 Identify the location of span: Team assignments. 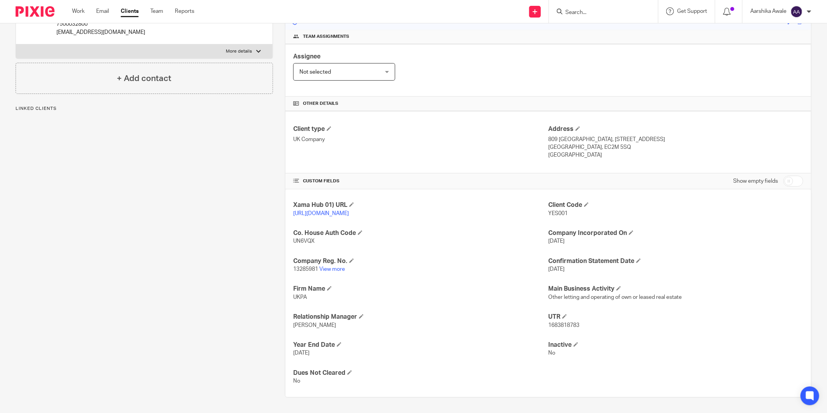
(326, 37).